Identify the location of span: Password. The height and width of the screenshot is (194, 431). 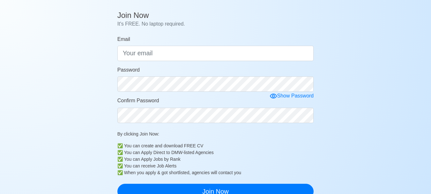
(129, 70).